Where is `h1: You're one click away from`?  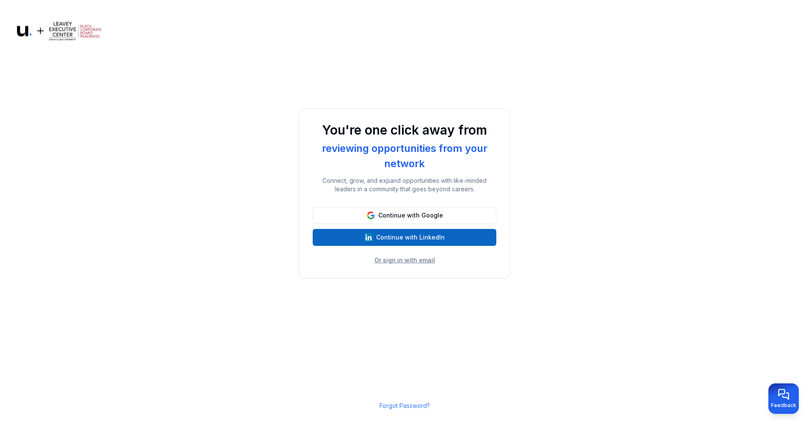 h1: You're one click away from is located at coordinates (404, 130).